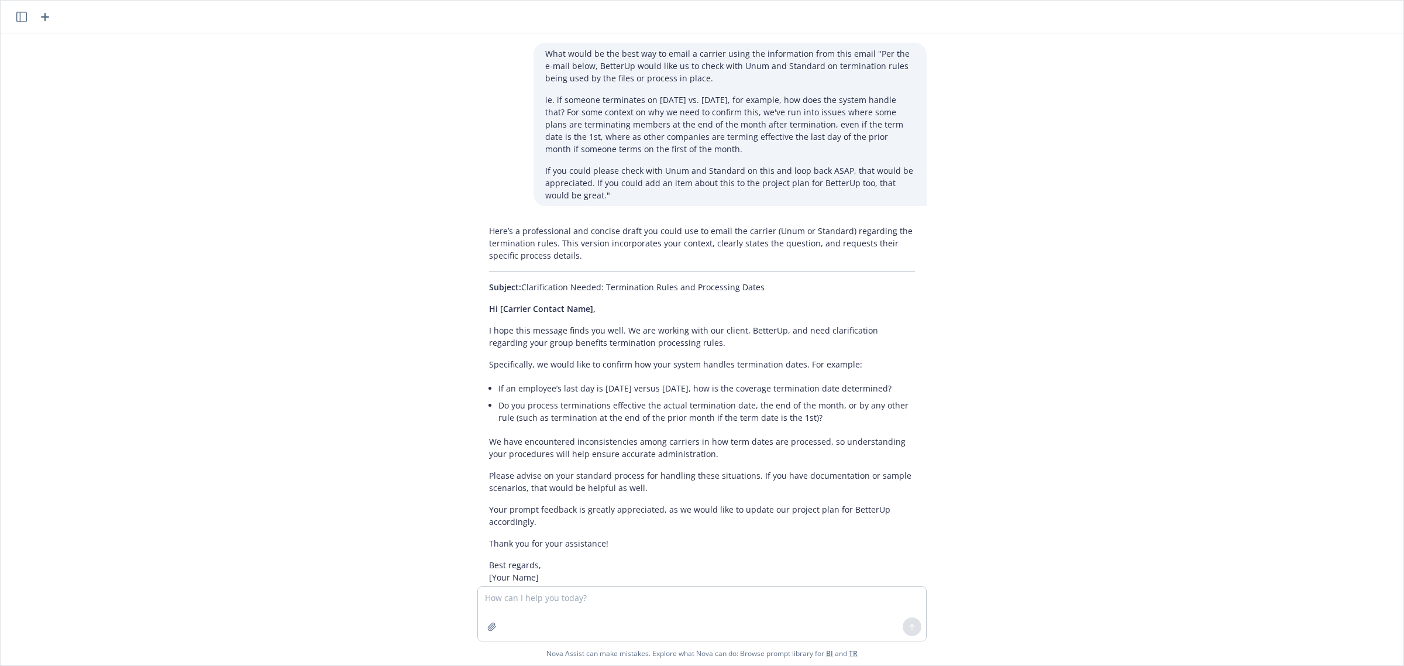 Image resolution: width=1404 pixels, height=666 pixels. Describe the element at coordinates (702, 481) in the screenshot. I see `p: Please advise on your standard process for handling these situations. If you have documentation o...` at that location.